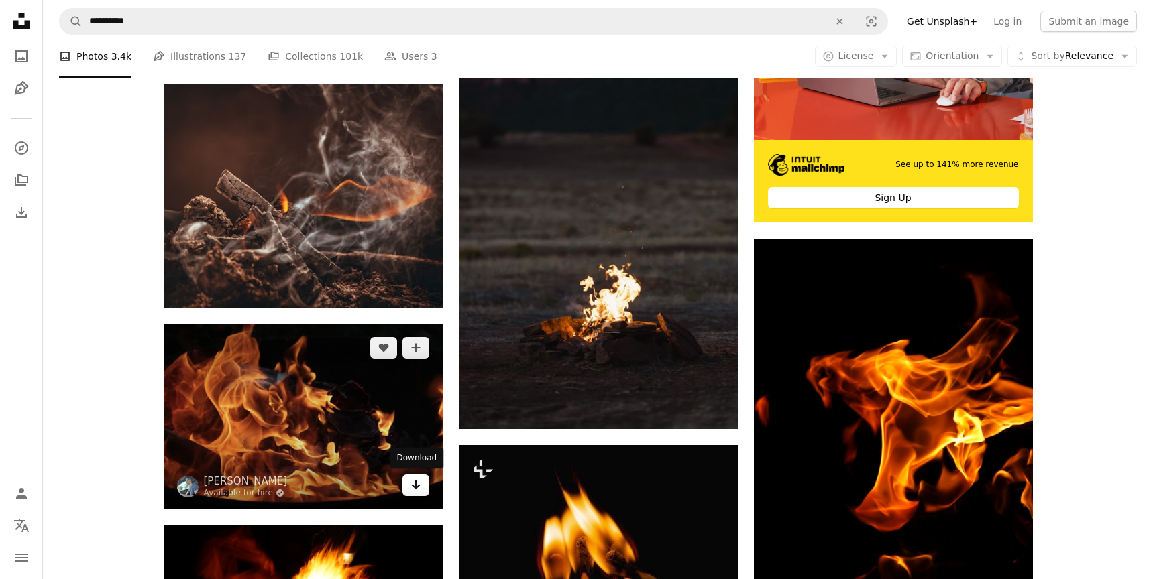  What do you see at coordinates (303, 416) in the screenshot?
I see `img: fire in black steel frame` at bounding box center [303, 416].